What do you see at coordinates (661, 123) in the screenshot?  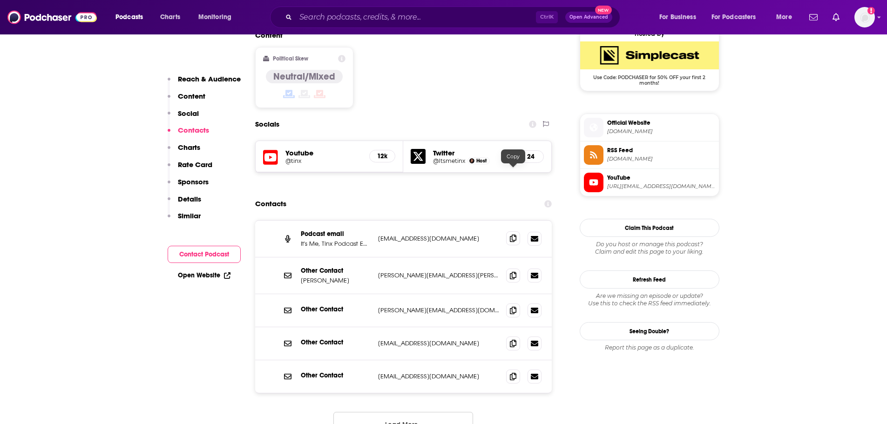 I see `span: Official Website` at bounding box center [661, 123].